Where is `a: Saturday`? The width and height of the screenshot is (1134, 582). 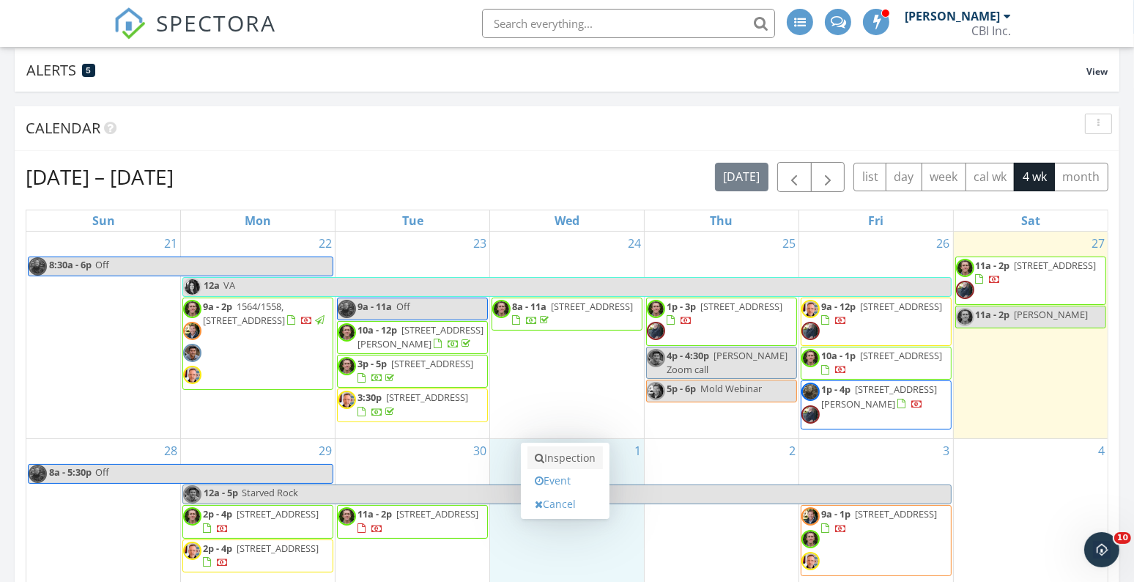
a: Saturday is located at coordinates (1031, 220).